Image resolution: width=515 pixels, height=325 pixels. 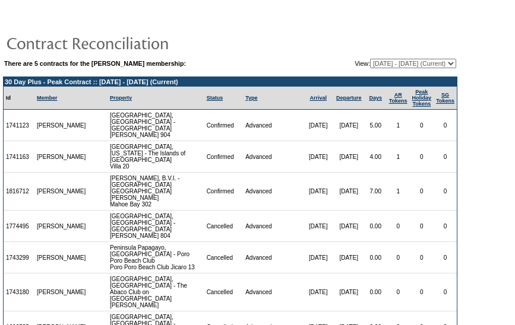 I want to click on a: SGTokens, so click(x=445, y=98).